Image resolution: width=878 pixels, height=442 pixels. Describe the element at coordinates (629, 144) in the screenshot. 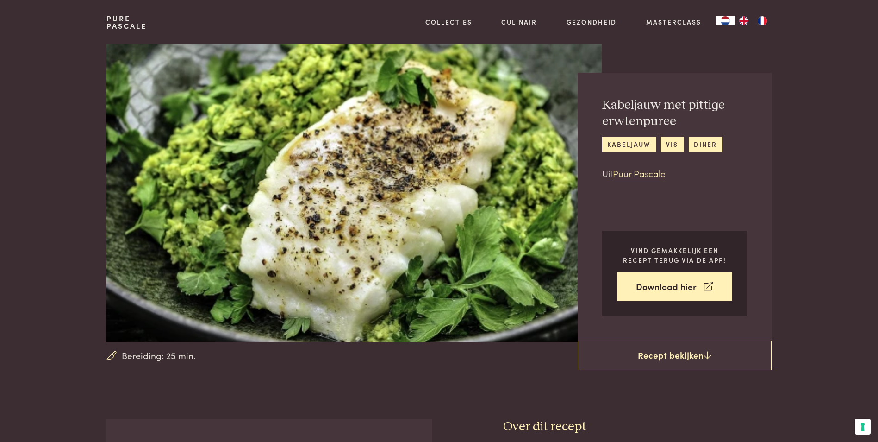

I see `a: kabeljauw` at that location.